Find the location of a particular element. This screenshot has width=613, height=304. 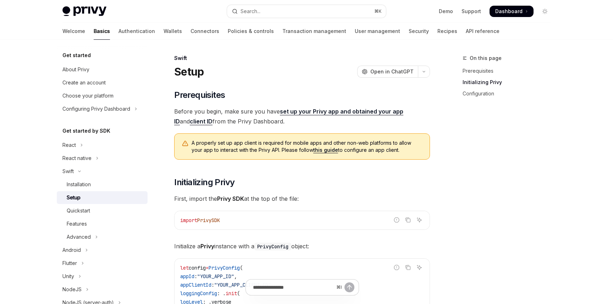

span: appId is located at coordinates (187, 276).